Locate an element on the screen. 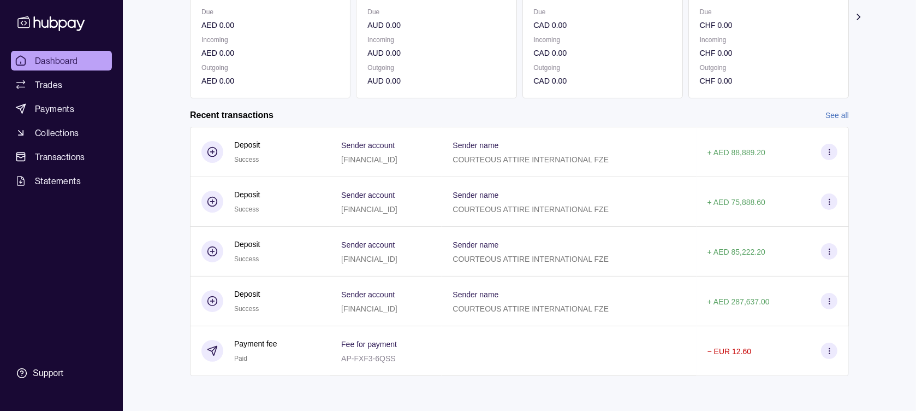  span: Statements is located at coordinates (58, 181).